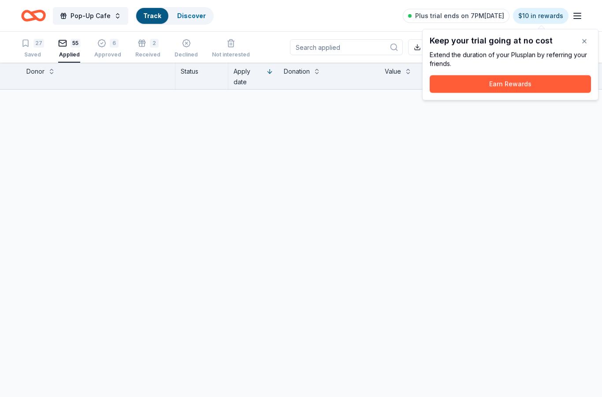 The image size is (602, 397). Describe the element at coordinates (33, 15) in the screenshot. I see `a: Home` at that location.